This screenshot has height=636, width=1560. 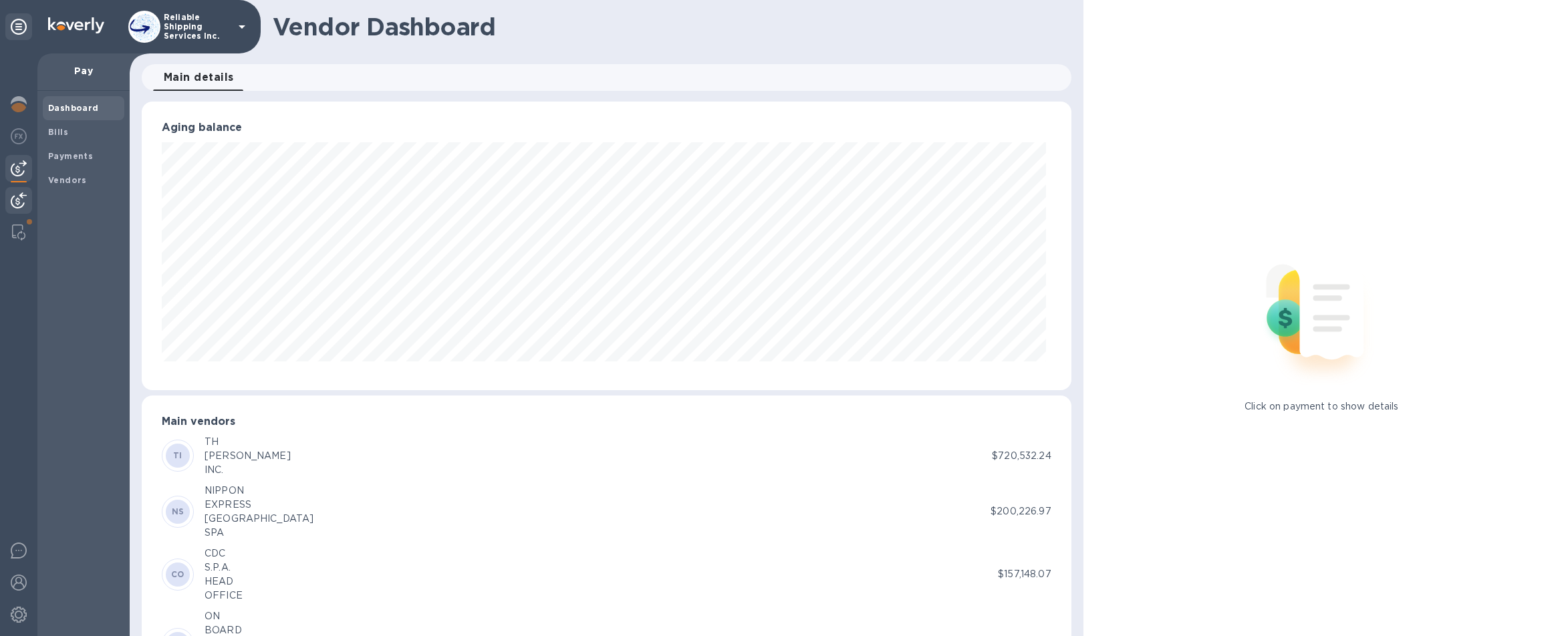 What do you see at coordinates (667, 27) in the screenshot?
I see `h1: Vendor Dashboard` at bounding box center [667, 27].